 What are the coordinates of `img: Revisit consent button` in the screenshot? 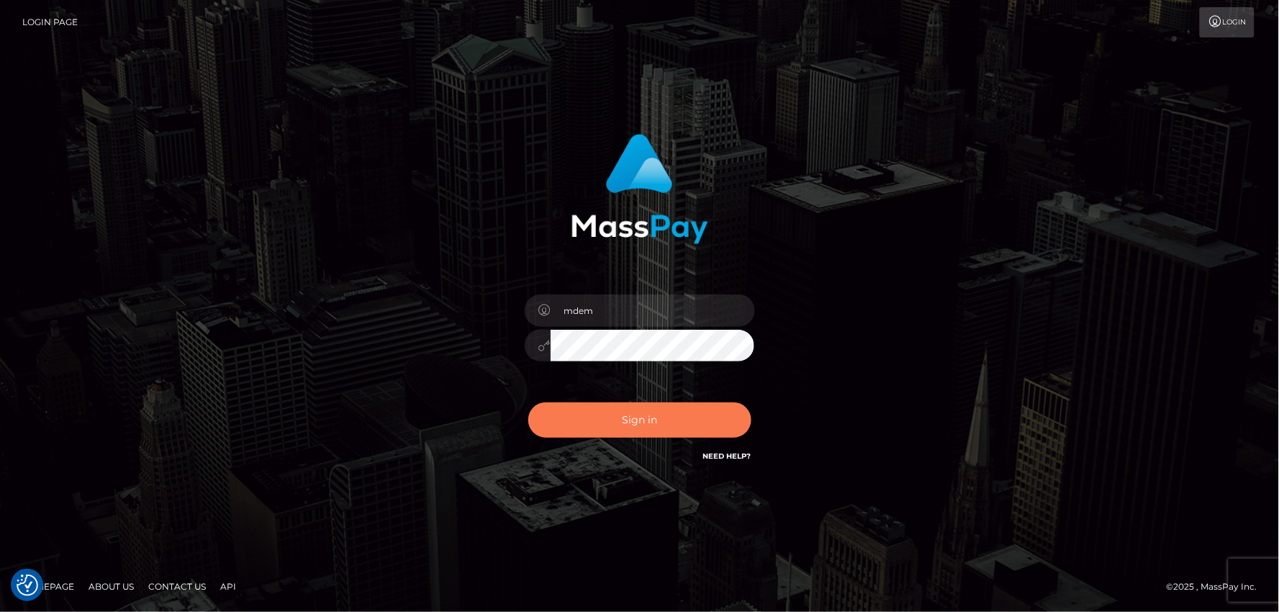 It's located at (27, 585).